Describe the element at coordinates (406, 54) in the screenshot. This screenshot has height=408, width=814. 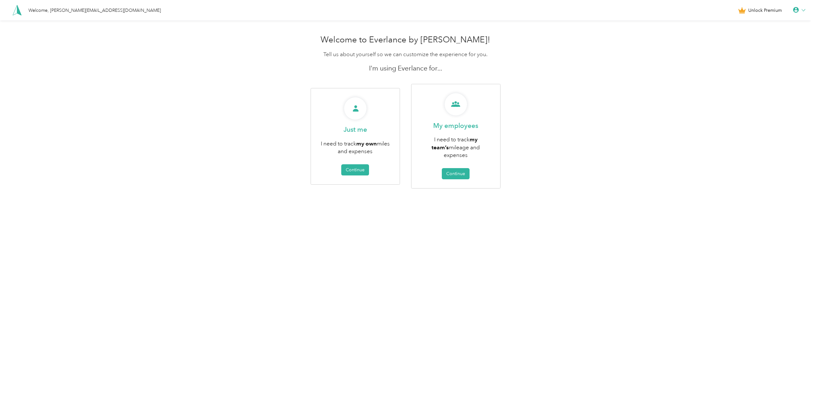
I see `p: Tell us about yourself so we can customize the experience for you.` at that location.